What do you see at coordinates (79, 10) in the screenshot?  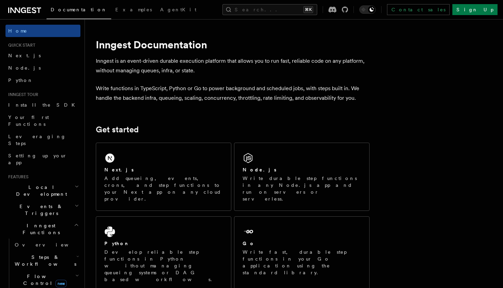 I see `span: Documentation` at bounding box center [79, 10].